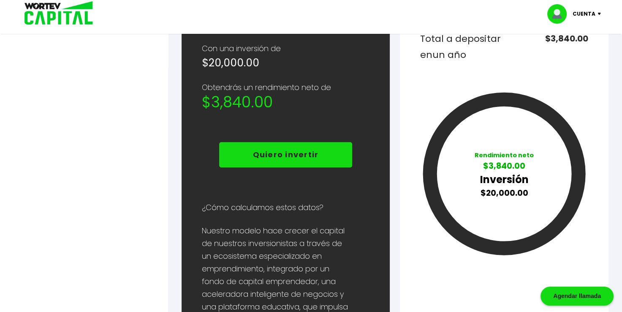 Image resolution: width=622 pixels, height=312 pixels. Describe the element at coordinates (505, 179) in the screenshot. I see `p: Inversión` at that location.